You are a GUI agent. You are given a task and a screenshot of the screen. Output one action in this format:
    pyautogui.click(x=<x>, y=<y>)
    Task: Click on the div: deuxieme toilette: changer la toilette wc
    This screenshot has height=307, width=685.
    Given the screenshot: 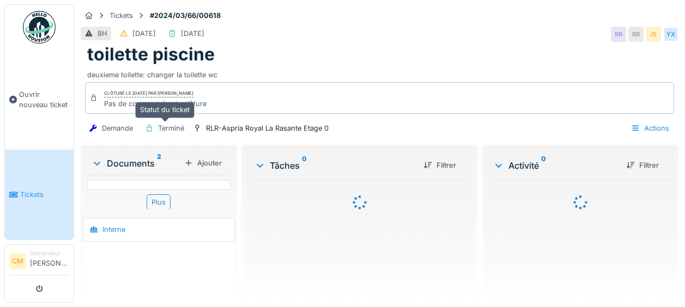 What is the action you would take?
    pyautogui.click(x=379, y=72)
    